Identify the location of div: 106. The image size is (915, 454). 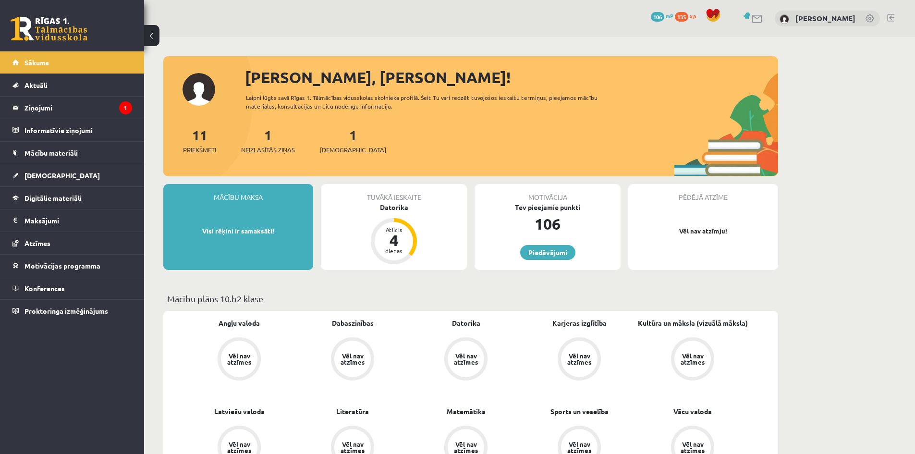
(548, 224).